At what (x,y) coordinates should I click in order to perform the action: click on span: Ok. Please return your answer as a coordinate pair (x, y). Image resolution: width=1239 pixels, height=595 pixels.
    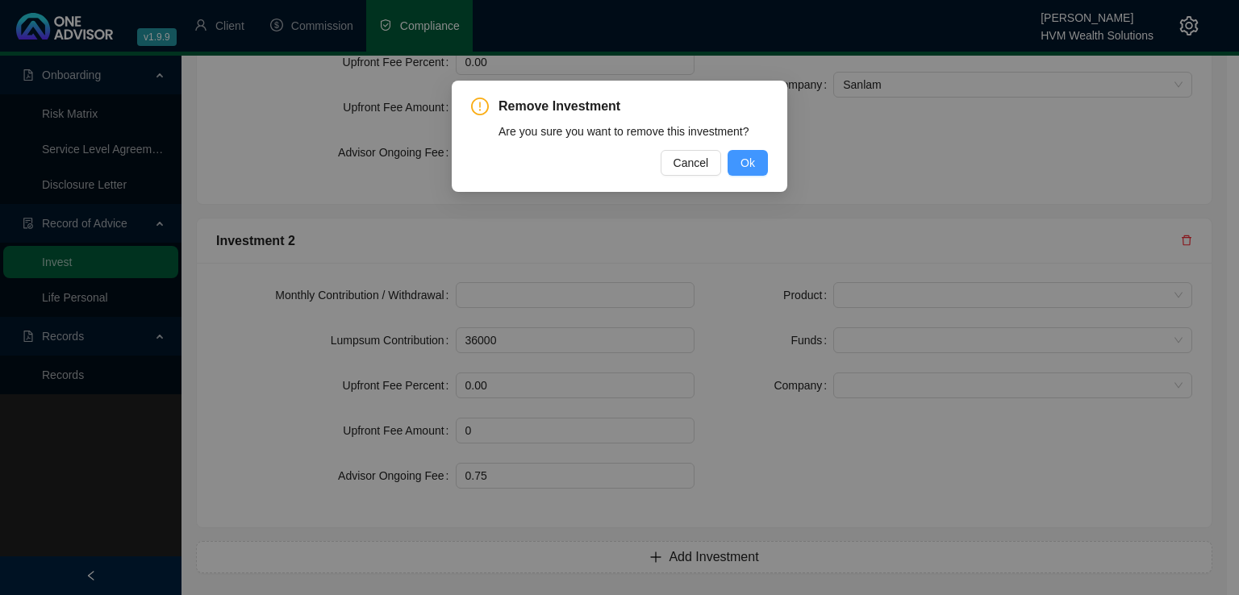
    Looking at the image, I should click on (748, 163).